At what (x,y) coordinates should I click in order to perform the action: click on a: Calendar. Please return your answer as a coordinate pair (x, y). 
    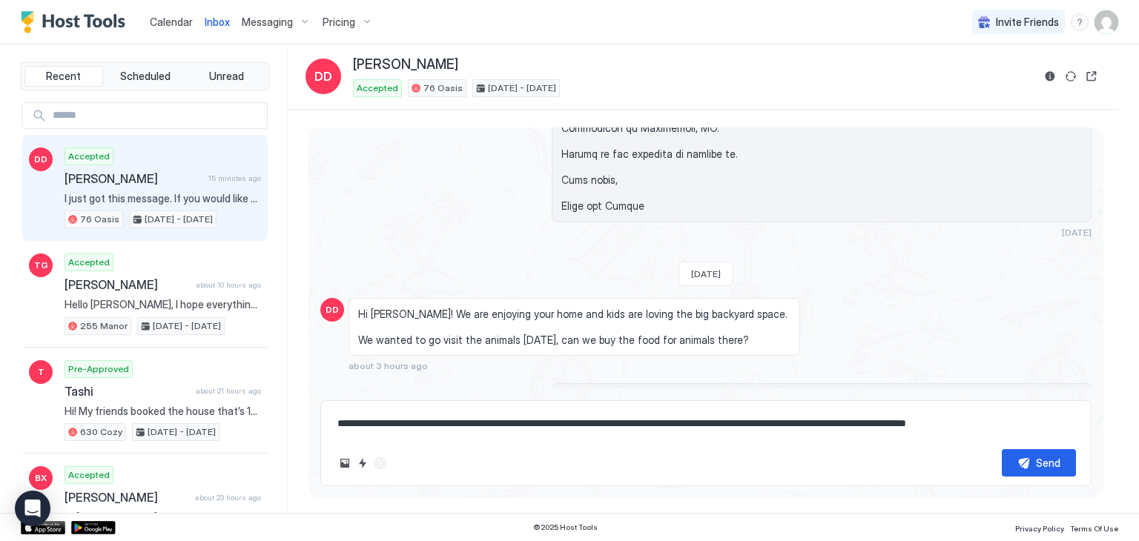
    Looking at the image, I should click on (171, 22).